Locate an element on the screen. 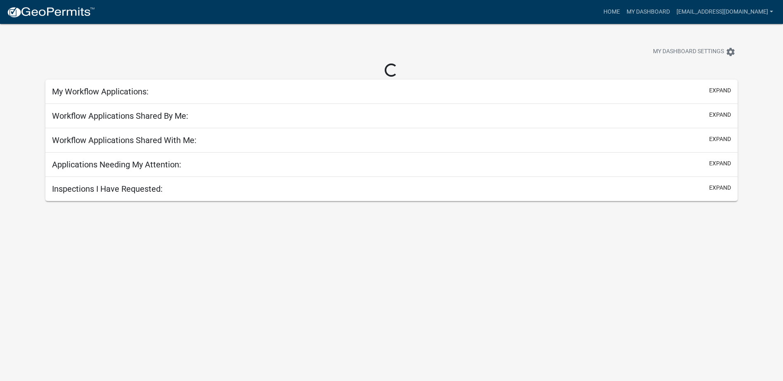  h5: My Workflow Applications: is located at coordinates (100, 92).